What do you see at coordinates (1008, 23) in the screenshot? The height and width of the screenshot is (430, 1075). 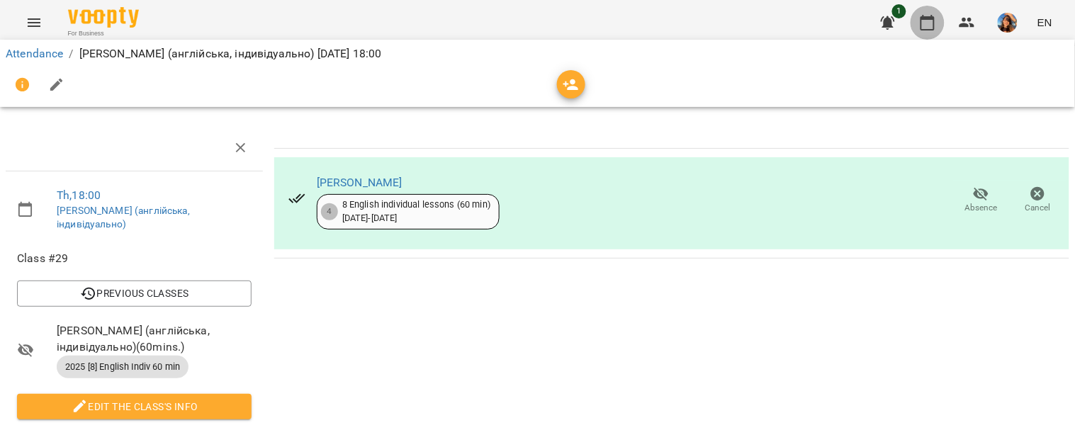 I see `img: a3cfe7ef423bcf5e9dc77126c78d7dbf.jpg` at bounding box center [1008, 23].